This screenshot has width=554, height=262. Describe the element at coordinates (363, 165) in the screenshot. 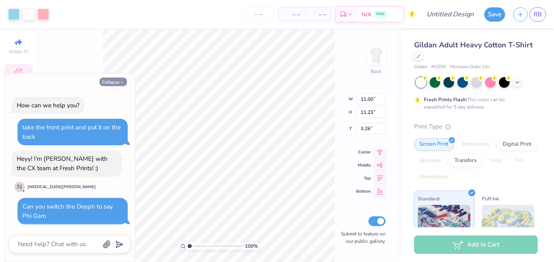

I see `span: Middle` at that location.